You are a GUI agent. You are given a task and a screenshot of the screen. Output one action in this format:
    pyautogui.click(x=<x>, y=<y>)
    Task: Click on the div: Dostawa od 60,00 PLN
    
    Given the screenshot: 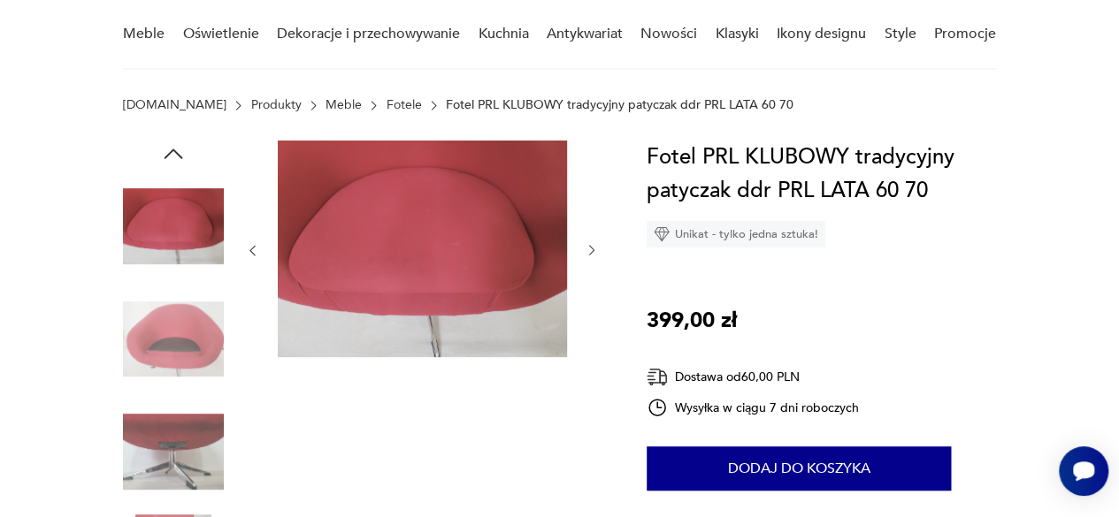 What is the action you would take?
    pyautogui.click(x=753, y=377)
    